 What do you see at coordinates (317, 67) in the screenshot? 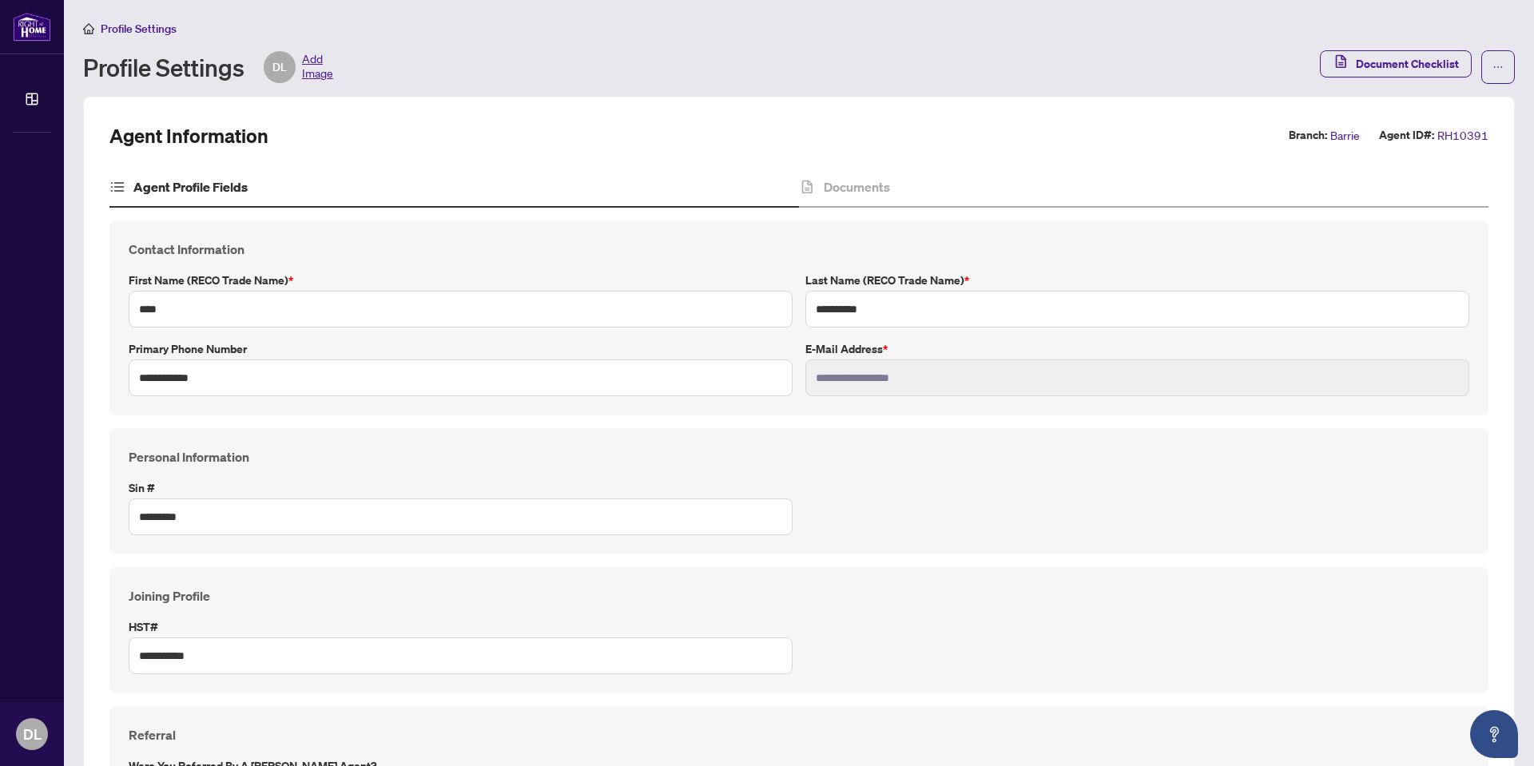
I see `span: Add Image` at bounding box center [317, 67].